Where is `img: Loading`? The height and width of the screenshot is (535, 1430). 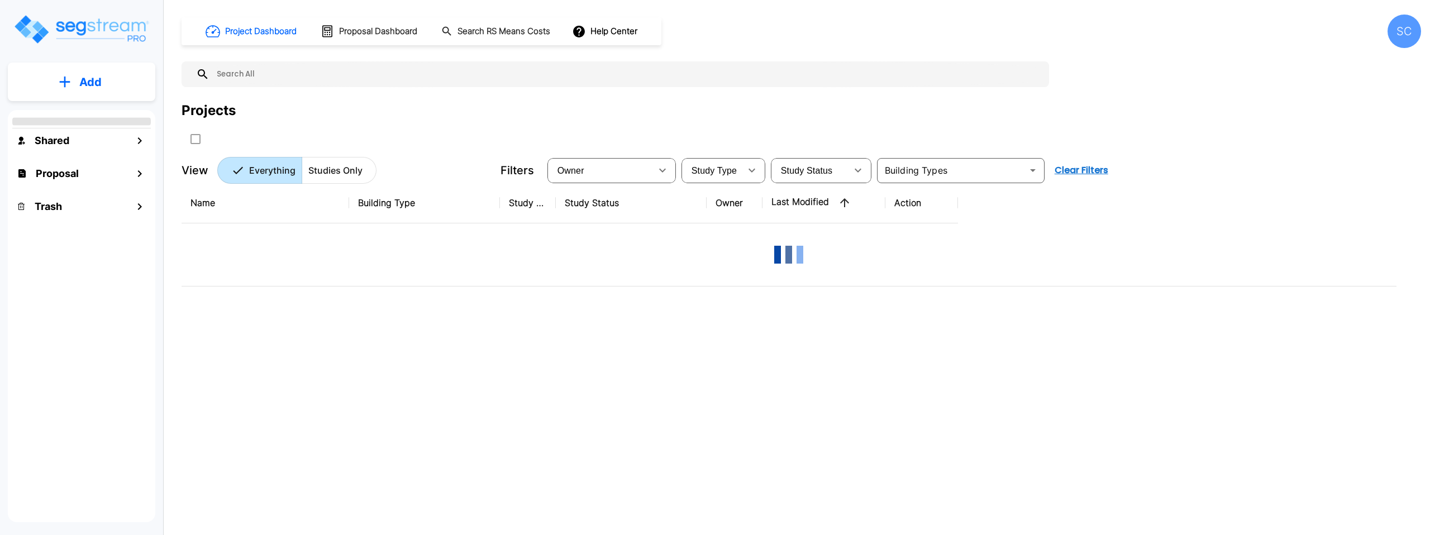 img: Loading is located at coordinates (789, 255).